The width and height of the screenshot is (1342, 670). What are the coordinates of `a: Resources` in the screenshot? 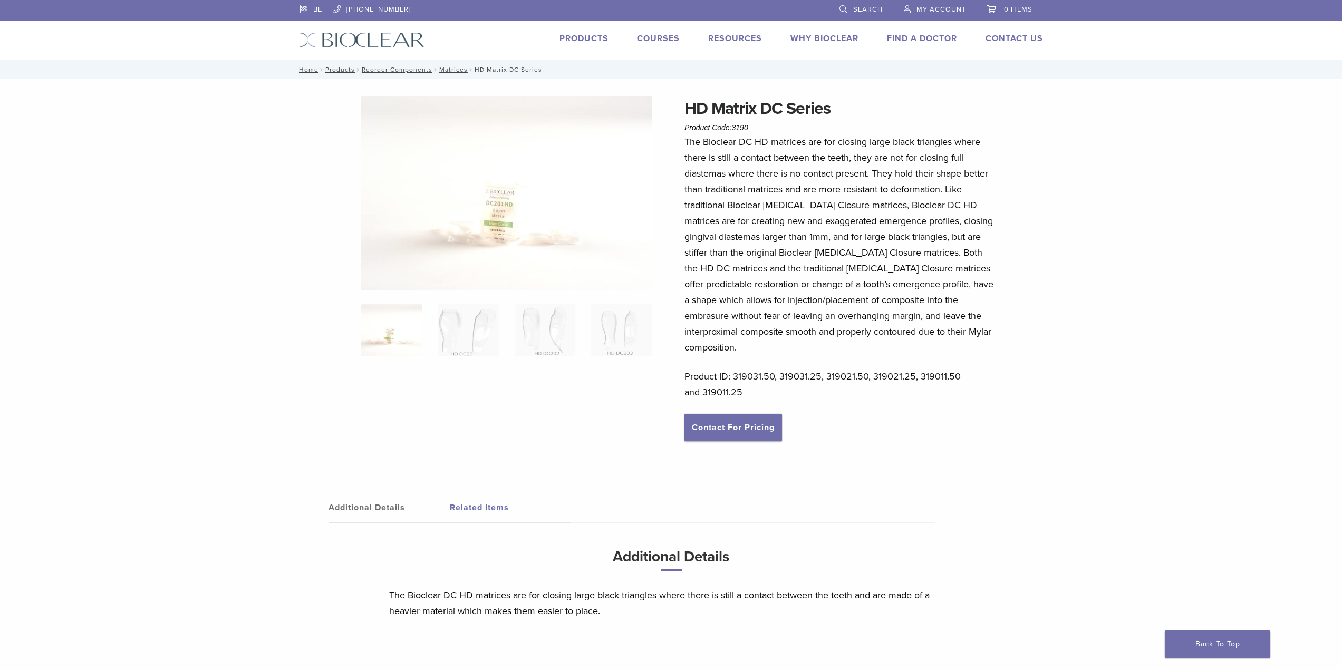 It's located at (735, 38).